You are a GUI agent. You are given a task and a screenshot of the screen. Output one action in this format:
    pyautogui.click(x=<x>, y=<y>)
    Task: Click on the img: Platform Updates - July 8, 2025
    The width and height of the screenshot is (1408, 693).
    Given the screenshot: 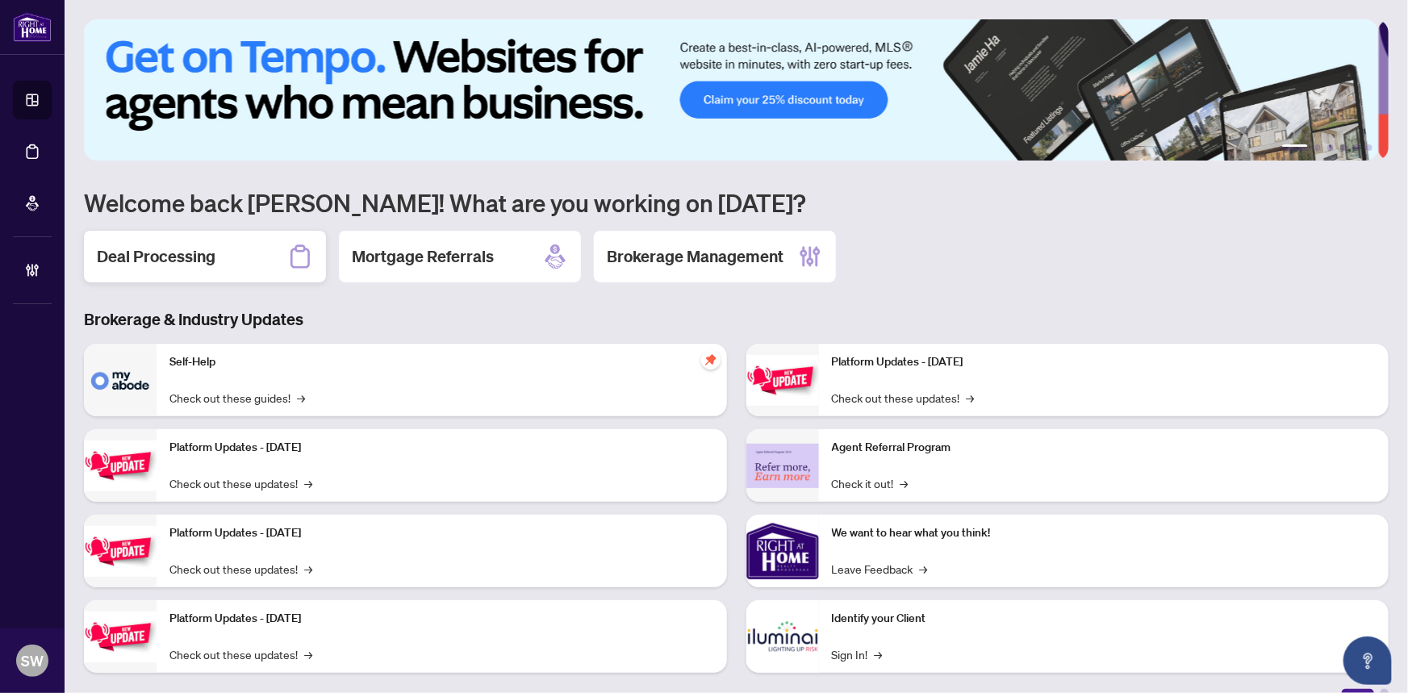 What is the action you would take?
    pyautogui.click(x=120, y=637)
    